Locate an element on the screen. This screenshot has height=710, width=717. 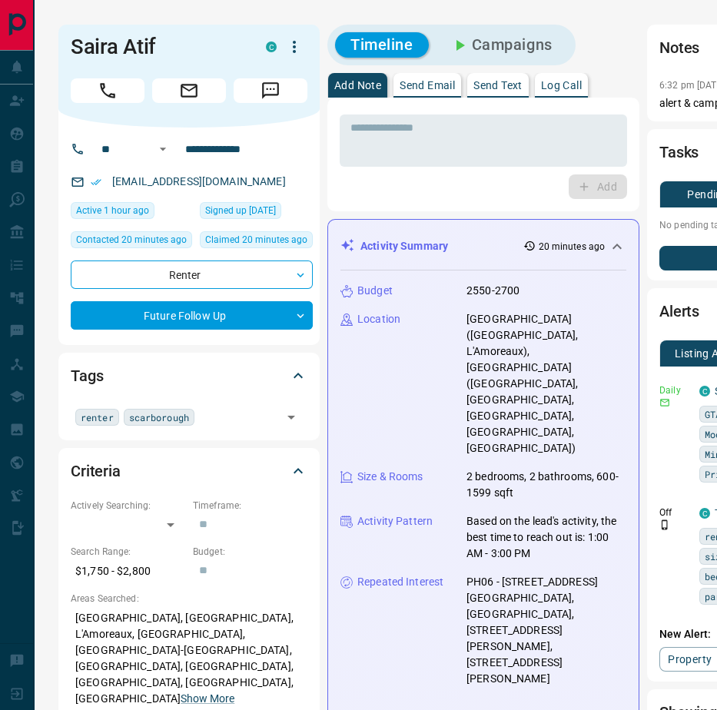
p: Add Note is located at coordinates (357, 85).